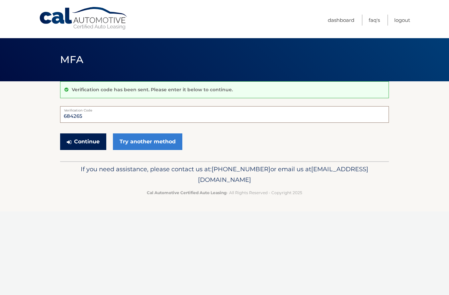  I want to click on label: Verification Code, so click(225, 109).